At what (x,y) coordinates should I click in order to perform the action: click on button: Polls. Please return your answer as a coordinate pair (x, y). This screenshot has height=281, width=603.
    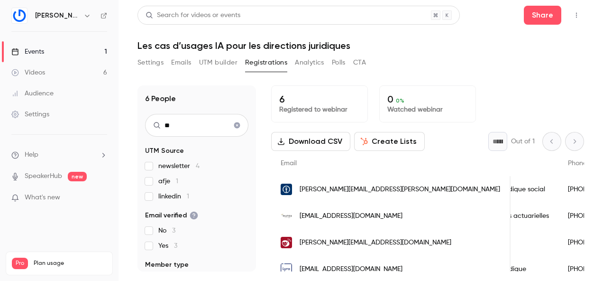
    Looking at the image, I should click on (339, 63).